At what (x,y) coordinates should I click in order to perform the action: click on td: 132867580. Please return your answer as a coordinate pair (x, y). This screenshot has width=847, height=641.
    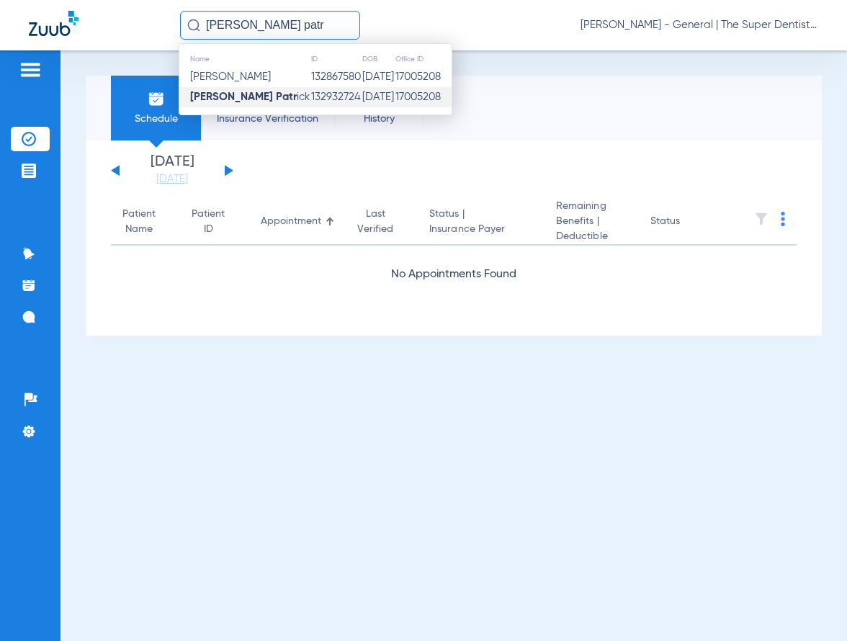
    Looking at the image, I should click on (336, 77).